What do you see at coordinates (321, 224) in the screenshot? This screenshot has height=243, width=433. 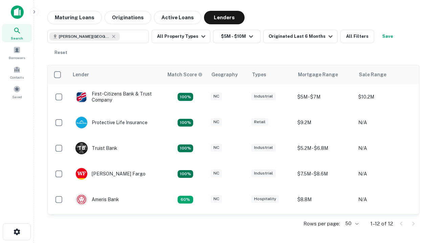 I see `p: Rows per page:` at bounding box center [321, 224].